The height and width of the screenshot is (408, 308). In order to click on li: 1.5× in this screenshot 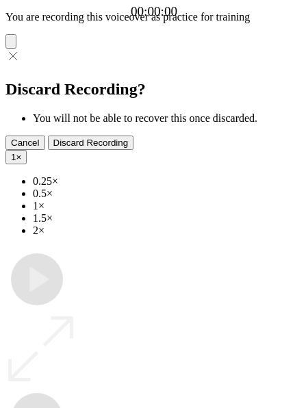, I will do `click(168, 218)`.